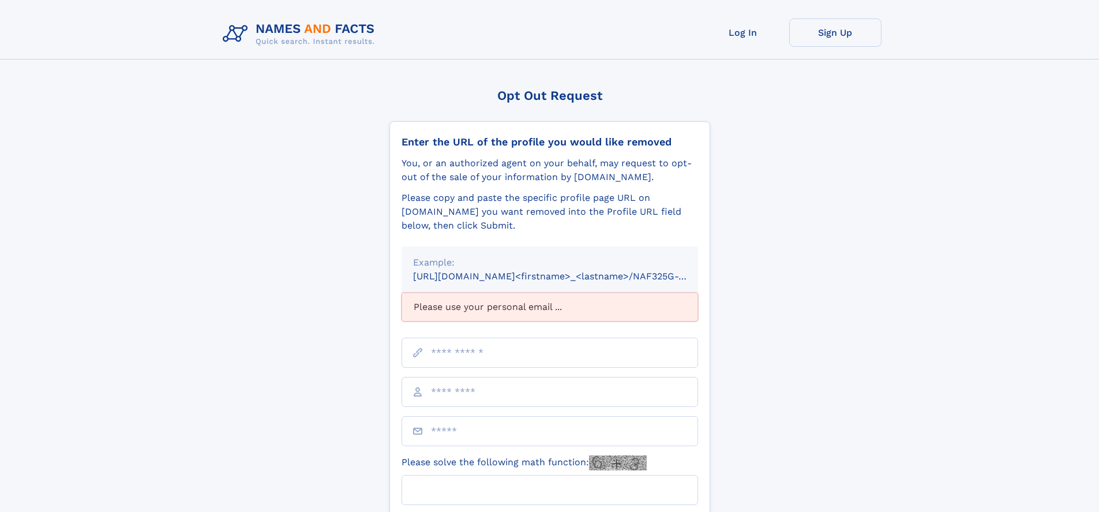  What do you see at coordinates (835, 32) in the screenshot?
I see `a: Sign Up` at bounding box center [835, 32].